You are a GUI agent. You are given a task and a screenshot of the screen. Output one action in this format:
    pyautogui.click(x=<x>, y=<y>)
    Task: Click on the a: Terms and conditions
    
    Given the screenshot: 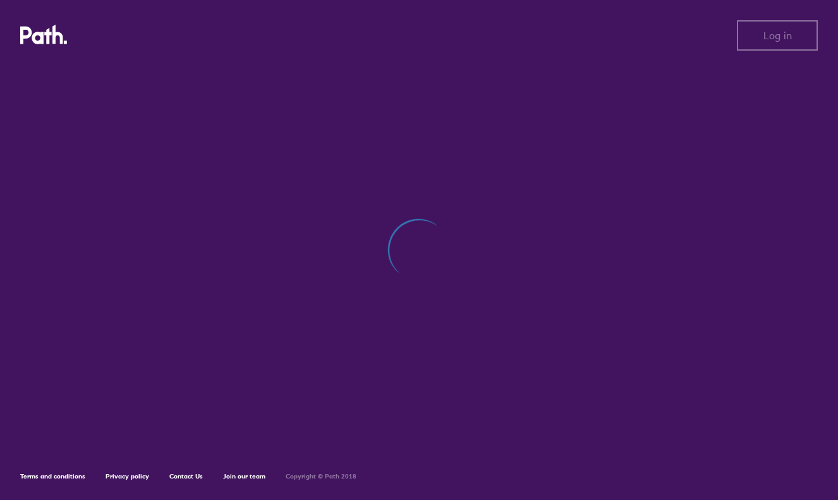 What is the action you would take?
    pyautogui.click(x=52, y=476)
    